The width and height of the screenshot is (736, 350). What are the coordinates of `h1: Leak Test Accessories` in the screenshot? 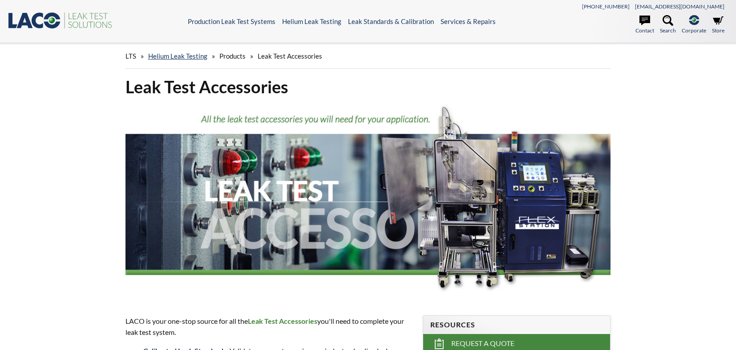 It's located at (368, 87).